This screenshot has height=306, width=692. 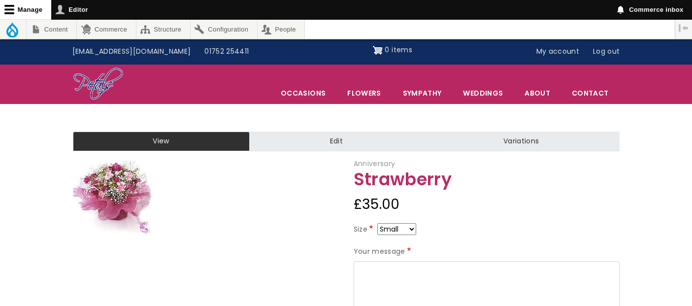 I want to click on a: Sympathy, so click(x=422, y=93).